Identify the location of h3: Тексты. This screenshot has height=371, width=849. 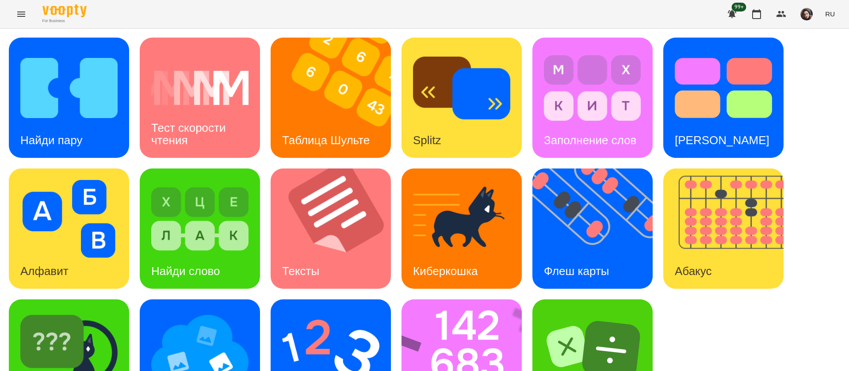
(301, 271).